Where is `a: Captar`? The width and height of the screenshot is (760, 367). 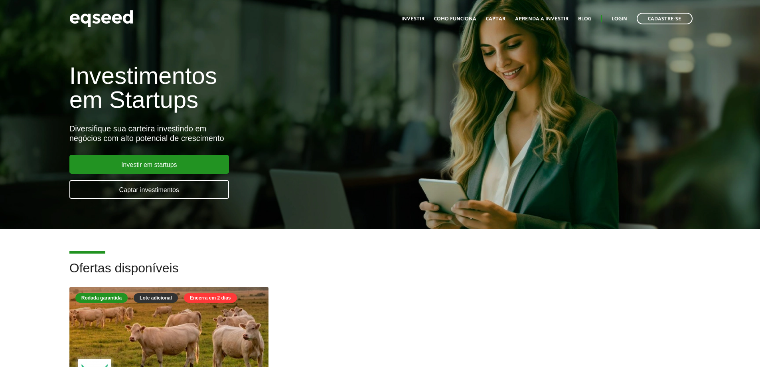
a: Captar is located at coordinates (495, 19).